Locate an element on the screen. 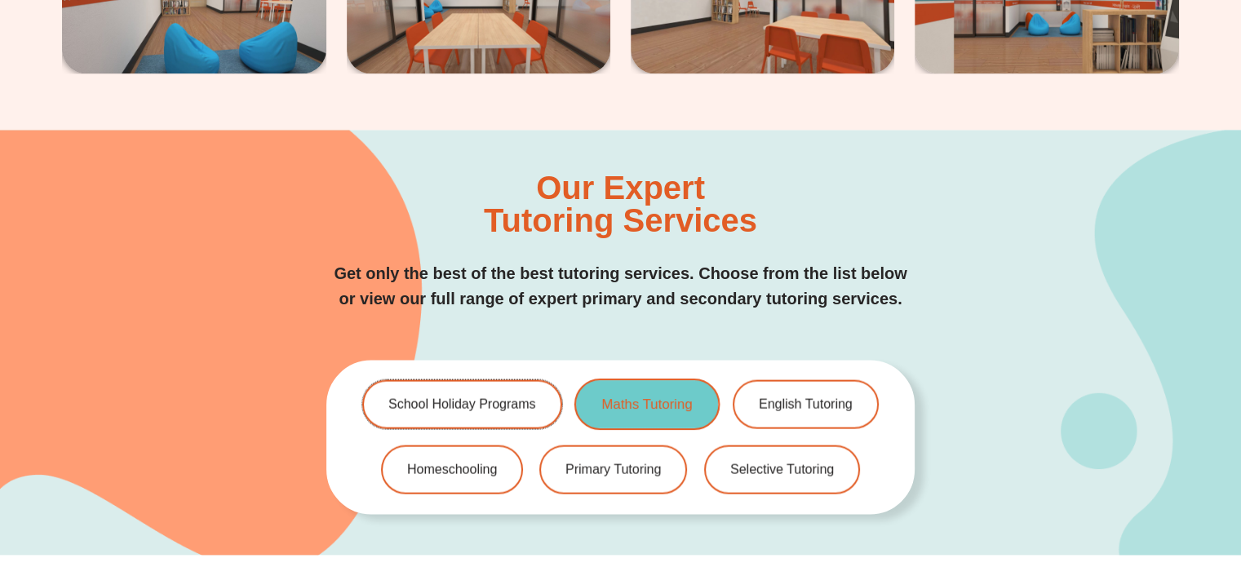 The image size is (1241, 567). span: Selective Tutoring is located at coordinates (782, 470).